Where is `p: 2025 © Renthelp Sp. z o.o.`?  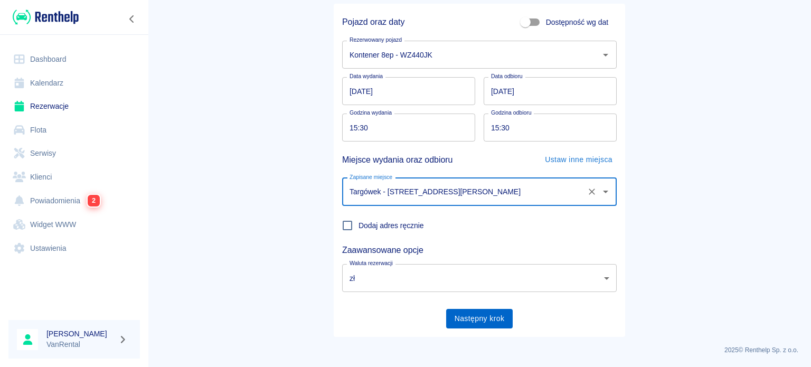
p: 2025 © Renthelp Sp. z o.o. is located at coordinates (480, 350).